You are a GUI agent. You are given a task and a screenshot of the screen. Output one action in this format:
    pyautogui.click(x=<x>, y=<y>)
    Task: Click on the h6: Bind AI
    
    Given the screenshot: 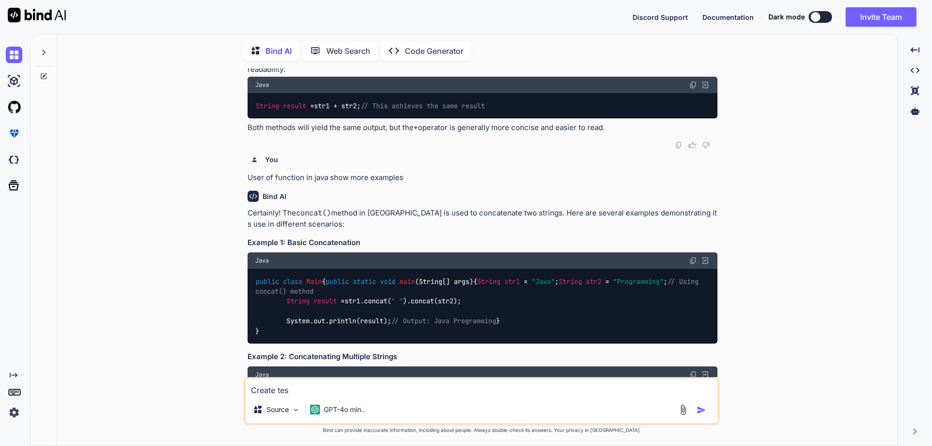 What is the action you would take?
    pyautogui.click(x=274, y=197)
    